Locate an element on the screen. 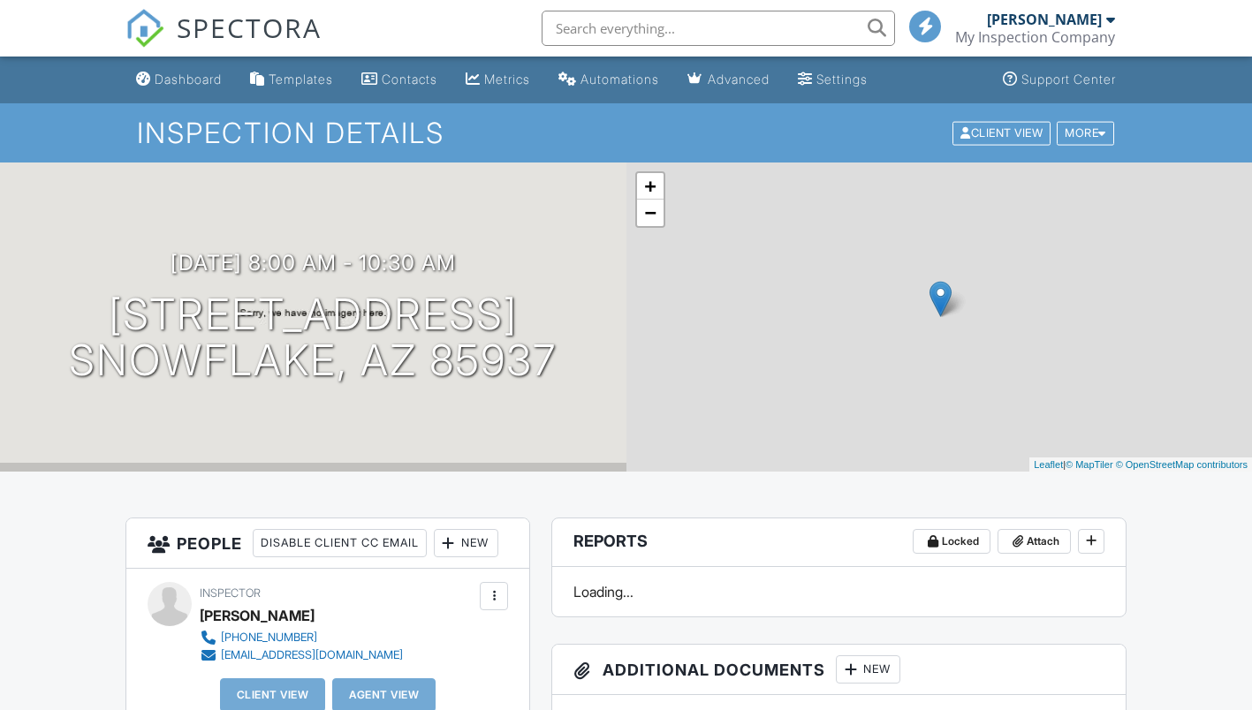 The image size is (1252, 710). div: Automations is located at coordinates (619, 79).